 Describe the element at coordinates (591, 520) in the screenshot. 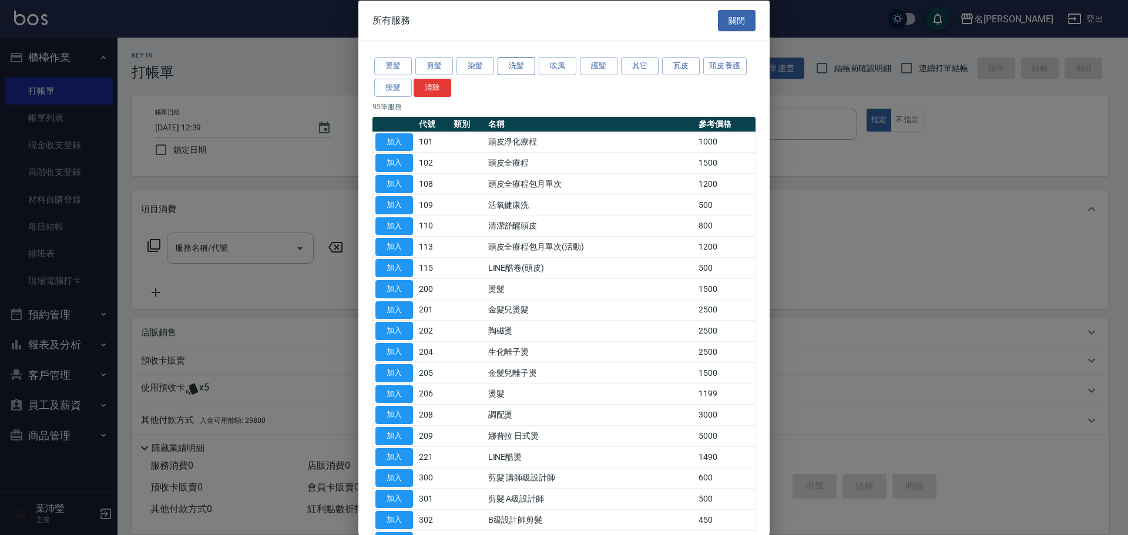

I see `td: B級設計師剪髮` at that location.